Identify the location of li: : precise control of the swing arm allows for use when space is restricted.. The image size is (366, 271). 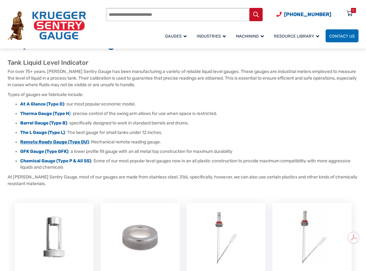
(189, 114).